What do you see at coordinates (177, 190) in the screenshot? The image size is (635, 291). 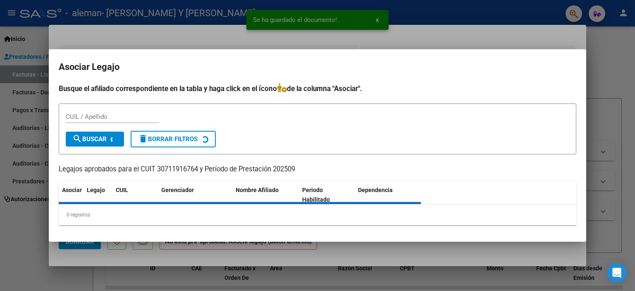 I see `span: Gerenciador` at bounding box center [177, 190].